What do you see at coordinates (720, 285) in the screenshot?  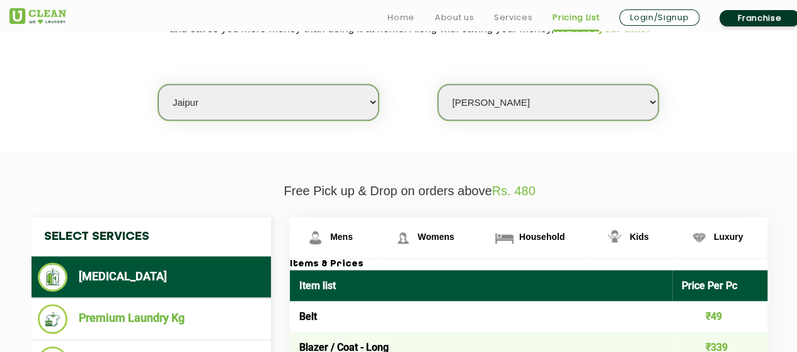 I see `th: Price Per Pc` at bounding box center [720, 285].